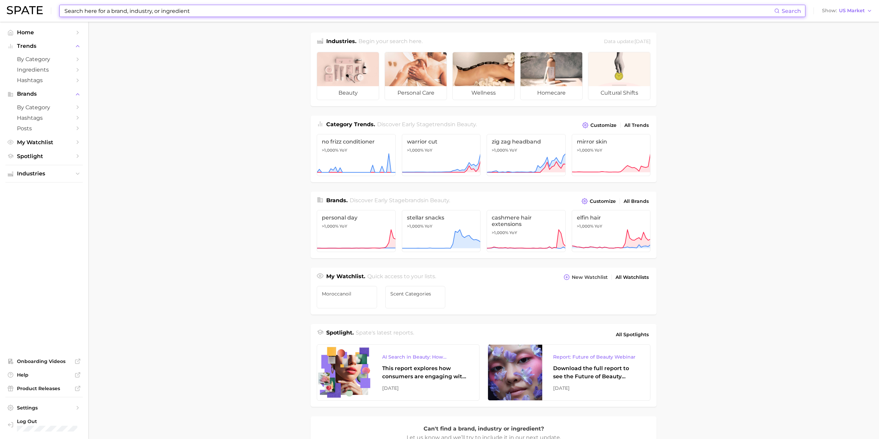 The width and height of the screenshot is (879, 439). What do you see at coordinates (350, 124) in the screenshot?
I see `span: Category Trends .` at bounding box center [350, 124].